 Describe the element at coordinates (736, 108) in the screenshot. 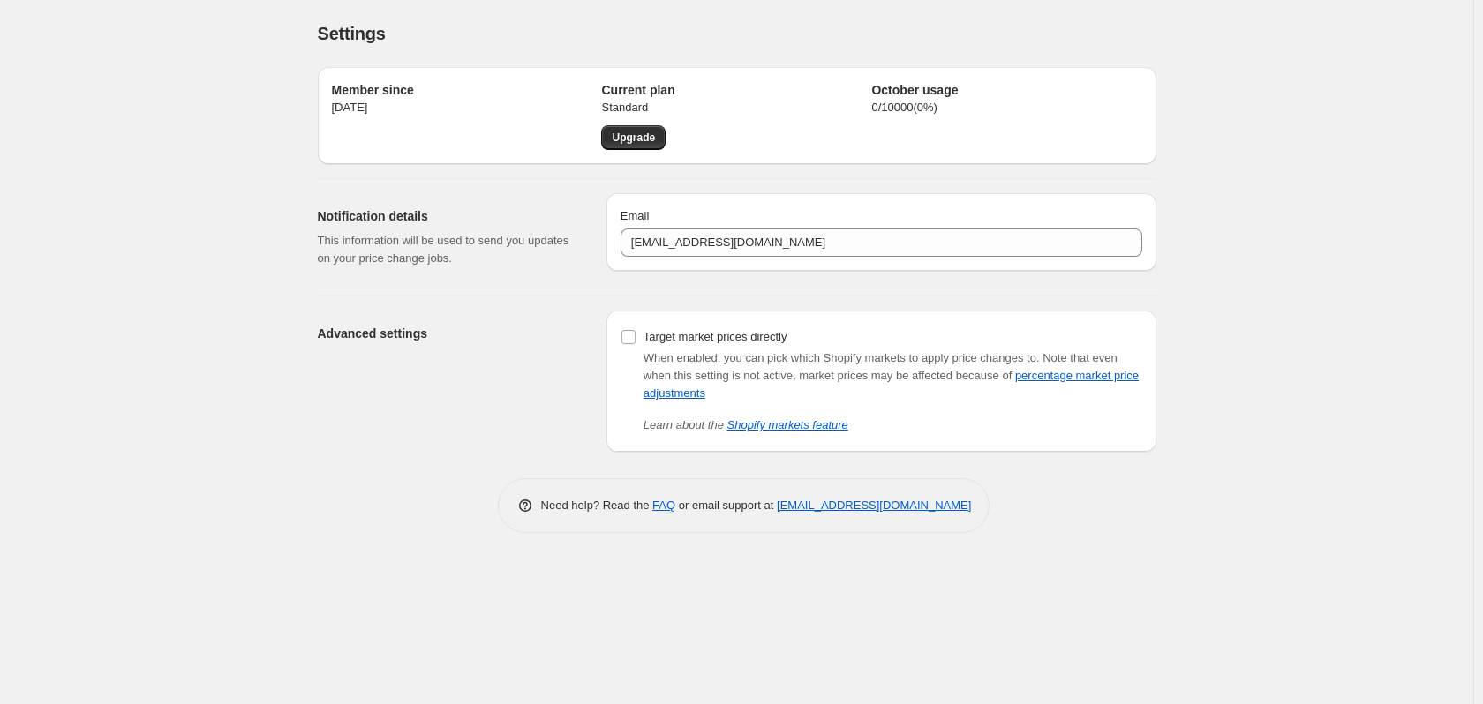

I see `p: Standard` at that location.